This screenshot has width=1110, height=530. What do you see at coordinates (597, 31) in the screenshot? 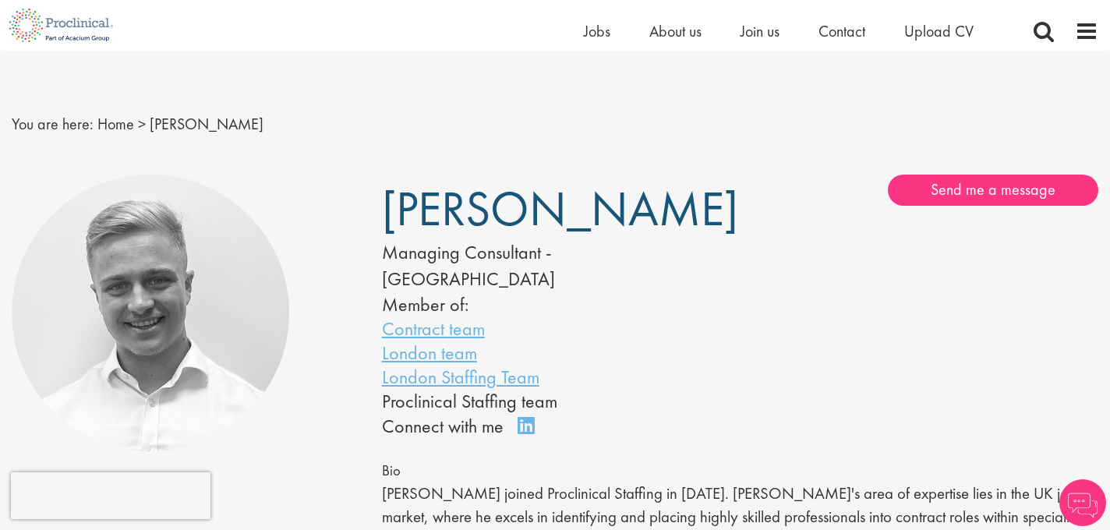
I see `a: Jobs` at bounding box center [597, 31].